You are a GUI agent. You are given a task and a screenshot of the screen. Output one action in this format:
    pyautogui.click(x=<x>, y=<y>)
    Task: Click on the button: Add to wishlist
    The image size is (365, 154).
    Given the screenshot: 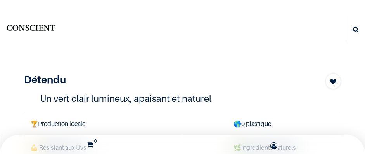 What is the action you would take?
    pyautogui.click(x=333, y=81)
    